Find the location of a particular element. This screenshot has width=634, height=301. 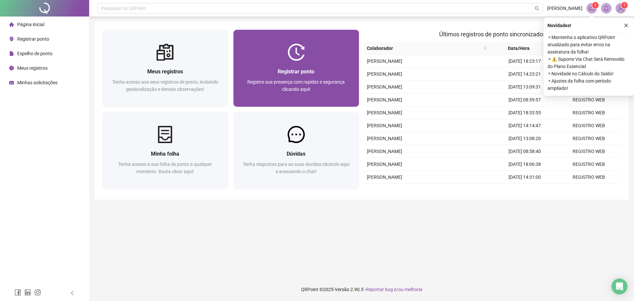

span: Tenha respostas para as suas dúvidas clicando aqui e acessando o chat! is located at coordinates (296, 168).